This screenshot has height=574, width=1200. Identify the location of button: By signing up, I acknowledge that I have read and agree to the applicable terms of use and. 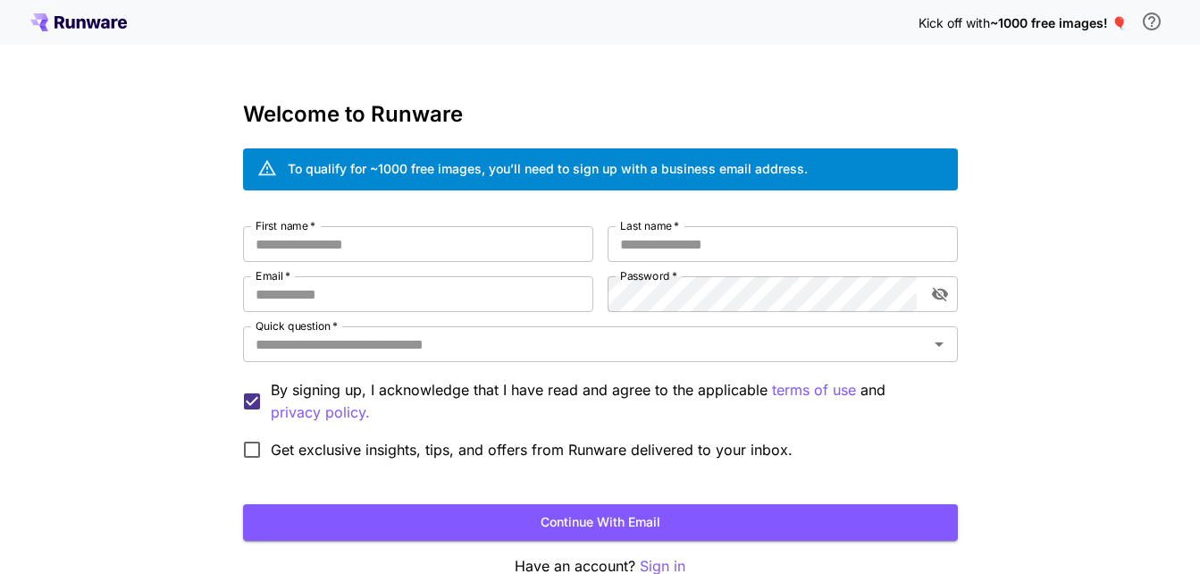
(320, 412).